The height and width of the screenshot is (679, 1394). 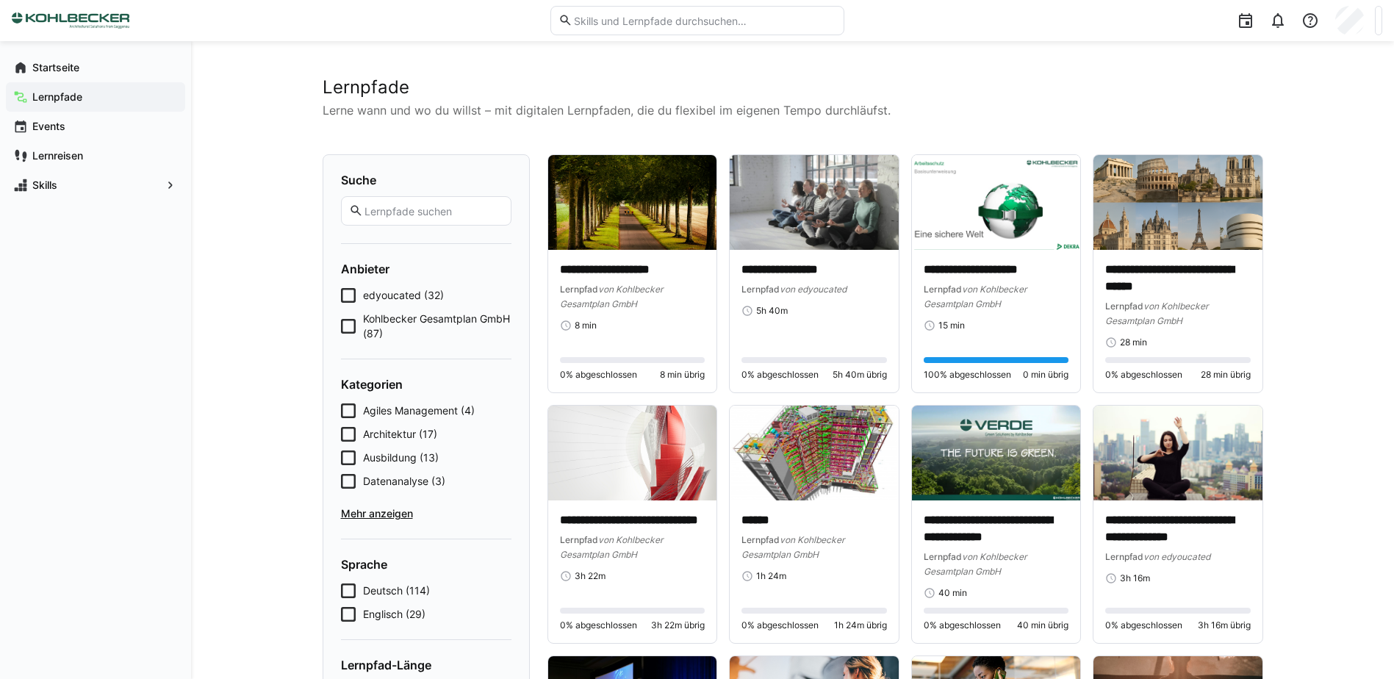 What do you see at coordinates (771, 576) in the screenshot?
I see `span: 1h 24m` at bounding box center [771, 576].